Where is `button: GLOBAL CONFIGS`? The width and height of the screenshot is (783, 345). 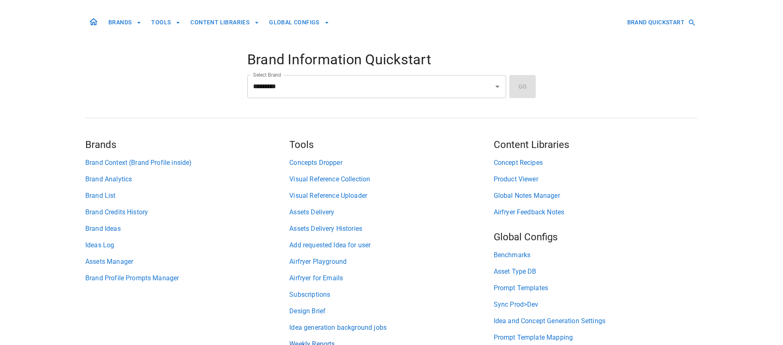 button: GLOBAL CONFIGS is located at coordinates (299, 22).